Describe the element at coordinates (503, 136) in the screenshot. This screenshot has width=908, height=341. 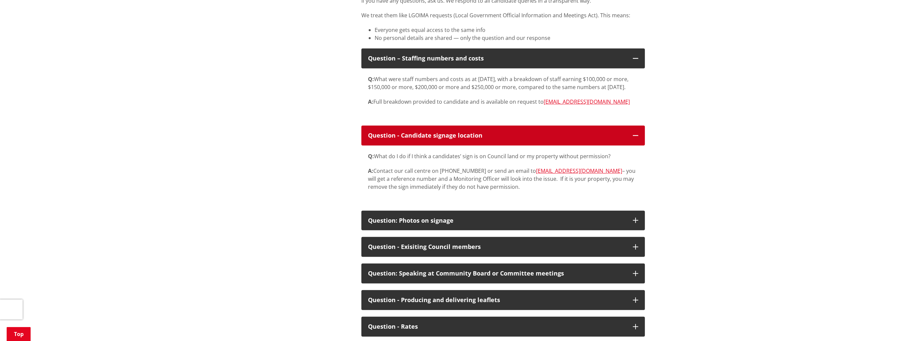
I see `button: Question - Candidate signage location` at that location.